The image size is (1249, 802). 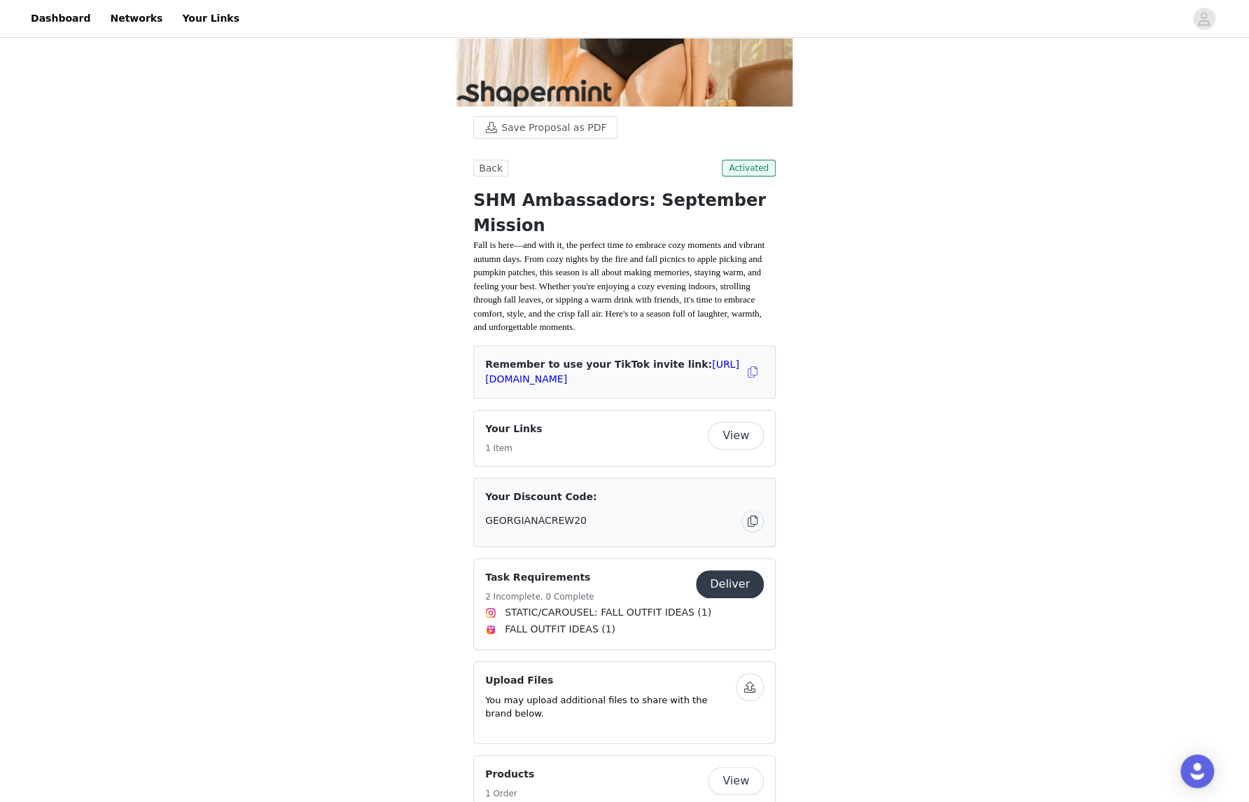 I want to click on button: Save Proposal as PDF, so click(x=546, y=127).